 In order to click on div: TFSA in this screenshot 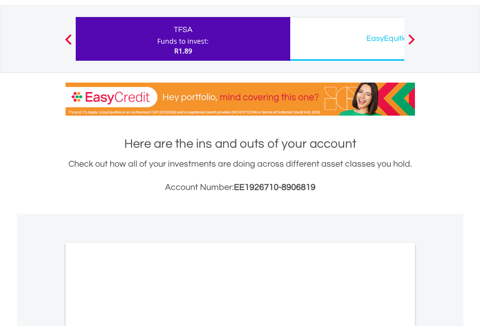, I will do `click(183, 30)`.